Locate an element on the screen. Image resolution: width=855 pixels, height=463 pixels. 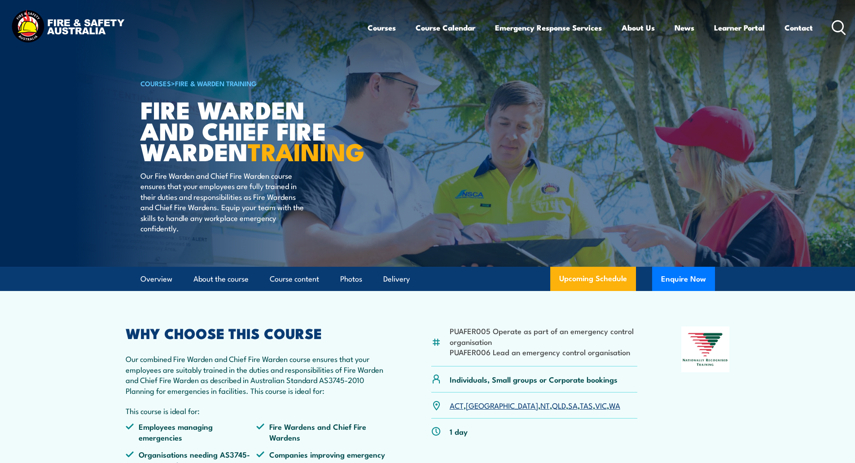
p: Individuals, Small groups or Corporate bookings is located at coordinates (534, 379).